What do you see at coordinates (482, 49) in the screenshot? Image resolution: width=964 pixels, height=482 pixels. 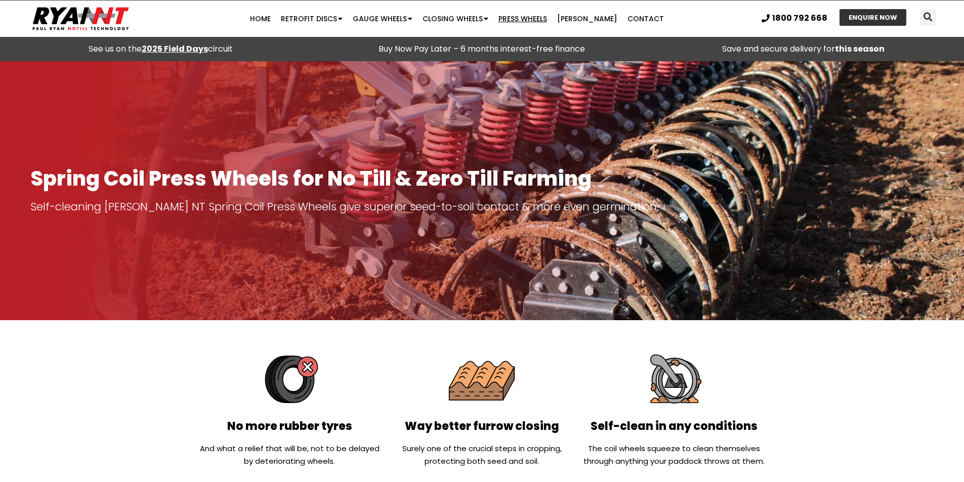 I see `p: Buy Now Pay Later – 6 months interest-free finance` at bounding box center [482, 49].